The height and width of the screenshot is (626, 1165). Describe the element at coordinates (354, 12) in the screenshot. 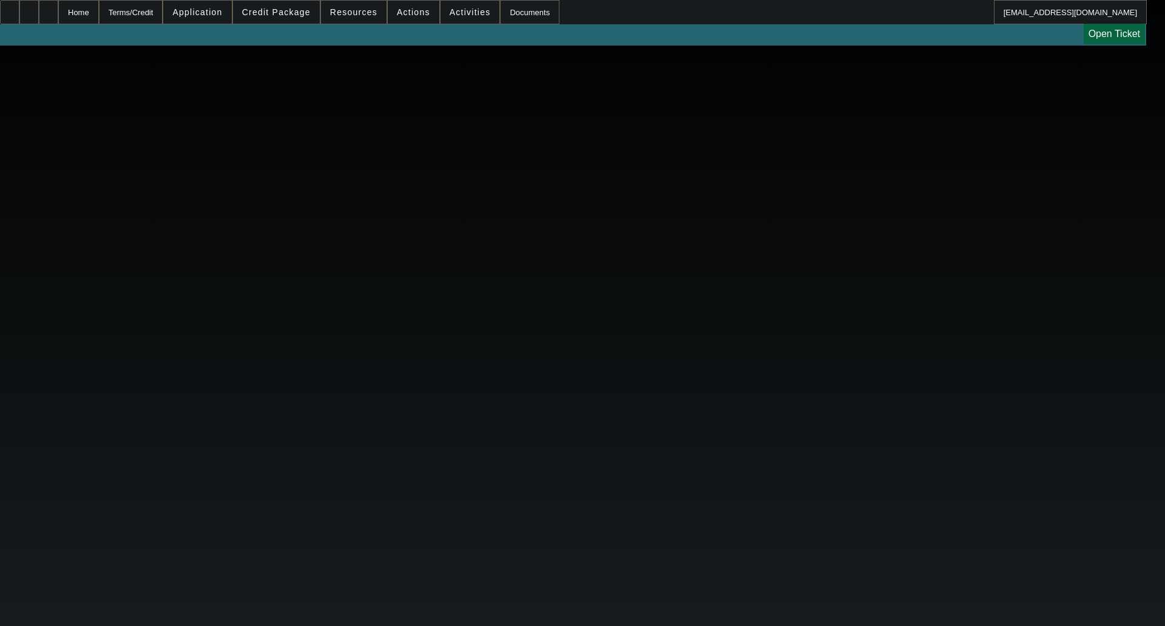

I see `span: Resources` at that location.